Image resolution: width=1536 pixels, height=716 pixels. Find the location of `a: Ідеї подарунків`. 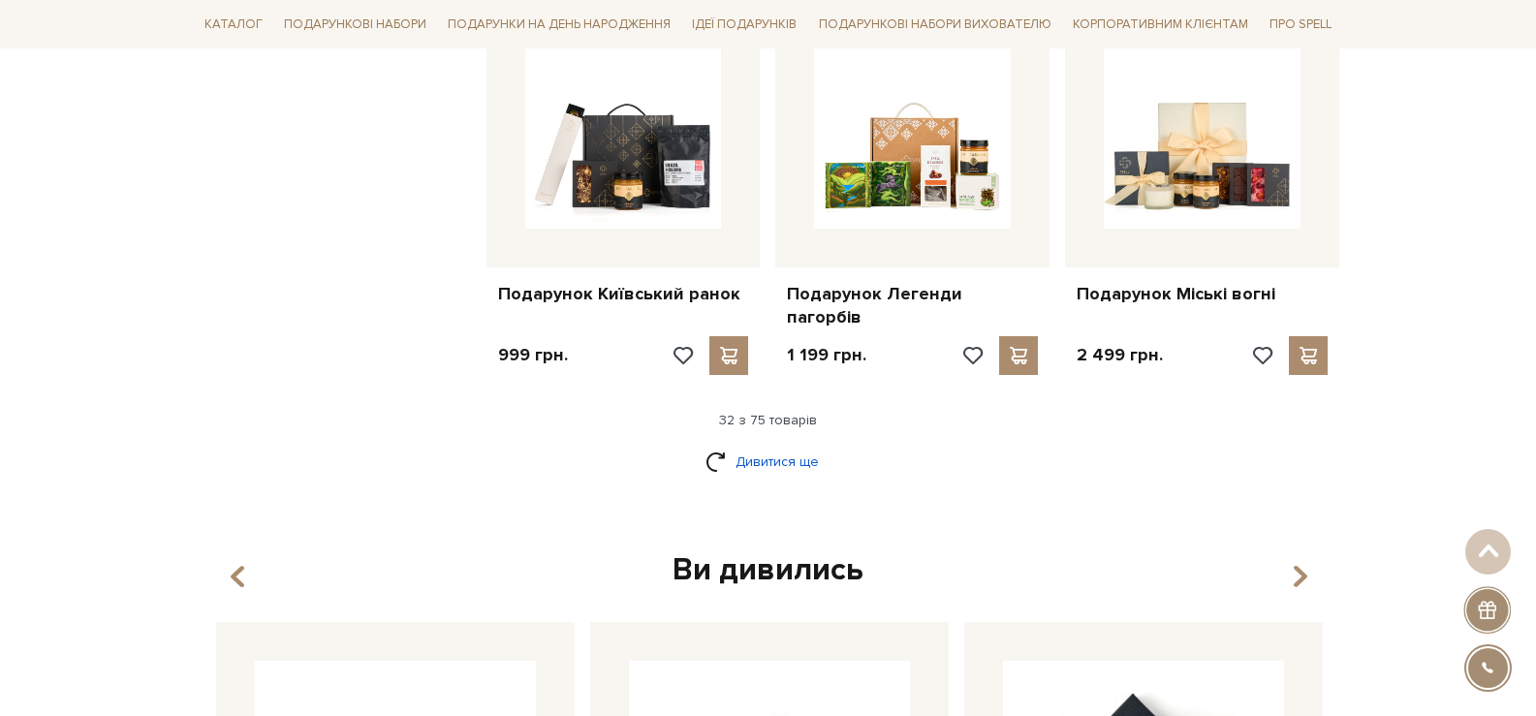

a: Ідеї подарунків is located at coordinates (744, 24).